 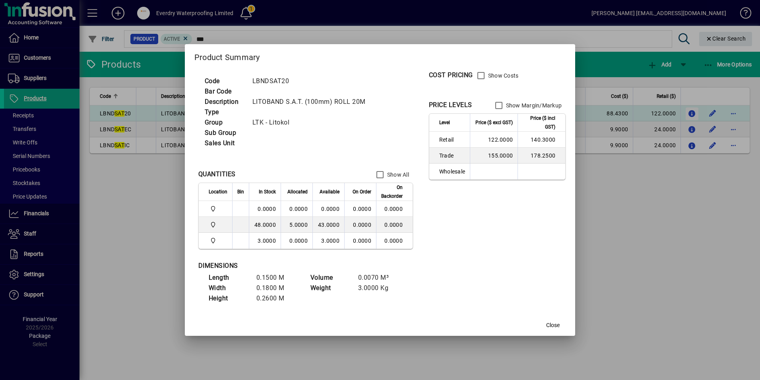 I want to click on td: Bar Code, so click(x=225, y=91).